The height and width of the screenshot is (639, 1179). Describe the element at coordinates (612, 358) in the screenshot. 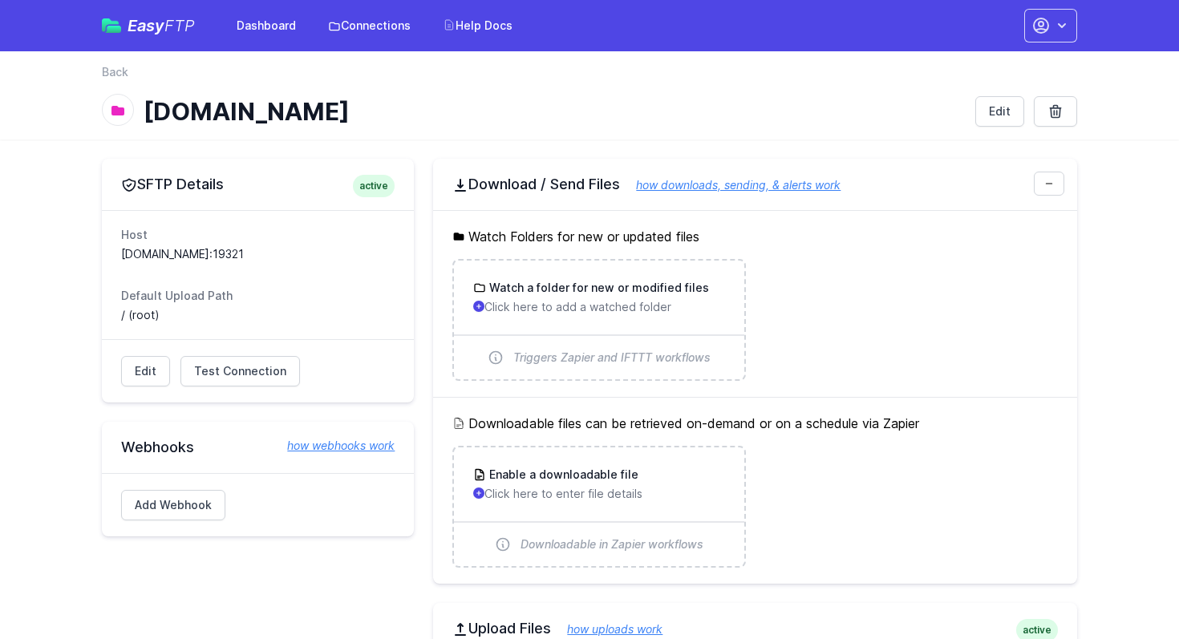

I see `span: Triggers Zapier and IFTTT workflows` at that location.